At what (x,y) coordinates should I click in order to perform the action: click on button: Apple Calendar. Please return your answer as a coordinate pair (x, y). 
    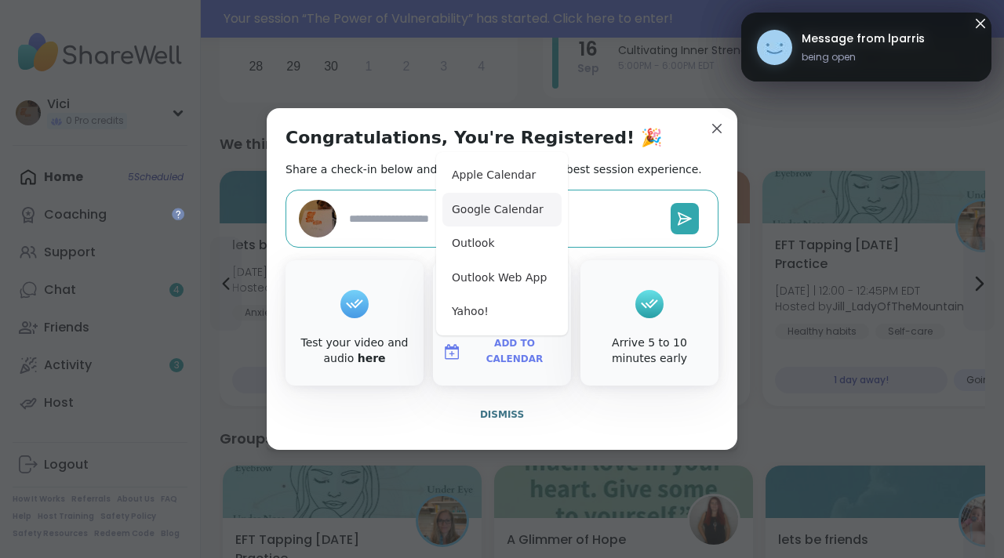
    Looking at the image, I should click on (502, 176).